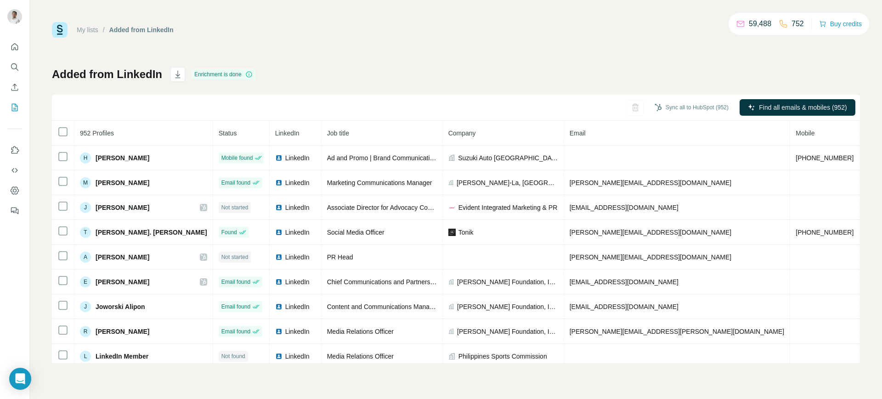  I want to click on img: Surfe Logo, so click(60, 30).